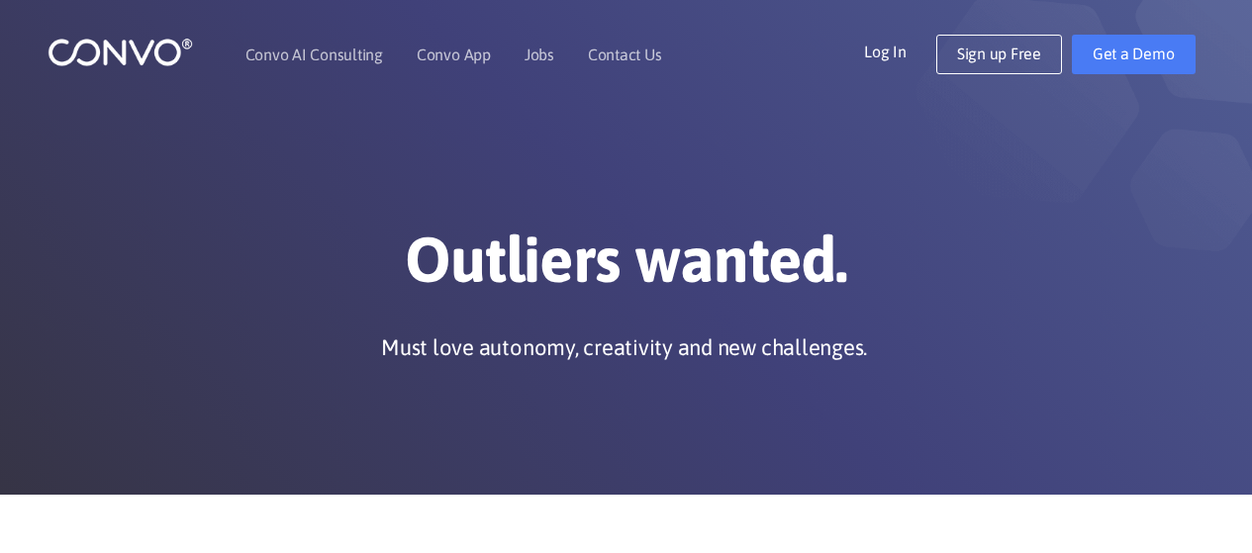 Image resolution: width=1252 pixels, height=553 pixels. I want to click on h1: Outliers wanted., so click(627, 267).